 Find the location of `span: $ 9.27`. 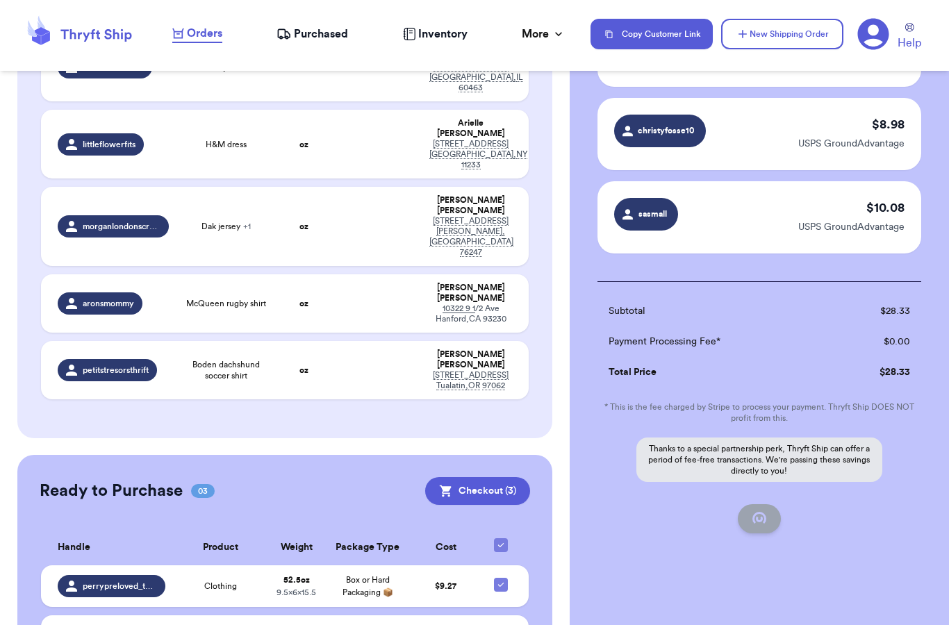

span: $ 9.27 is located at coordinates (445, 586).